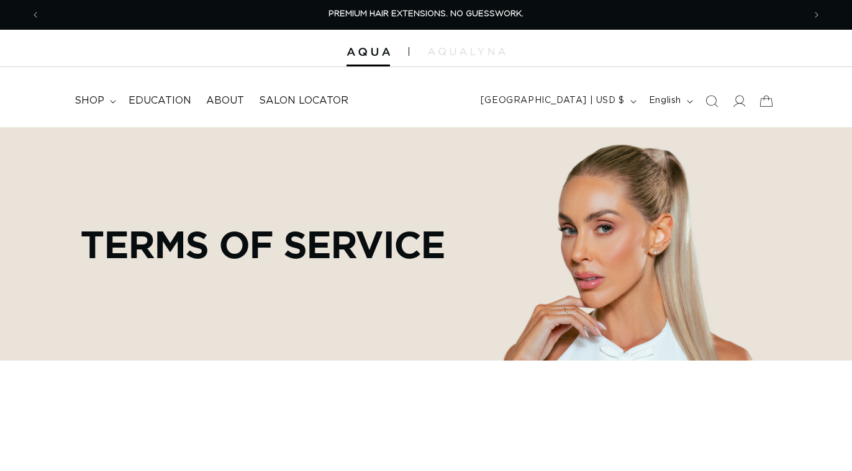 This screenshot has width=852, height=471. Describe the element at coordinates (89, 101) in the screenshot. I see `span: shop` at that location.